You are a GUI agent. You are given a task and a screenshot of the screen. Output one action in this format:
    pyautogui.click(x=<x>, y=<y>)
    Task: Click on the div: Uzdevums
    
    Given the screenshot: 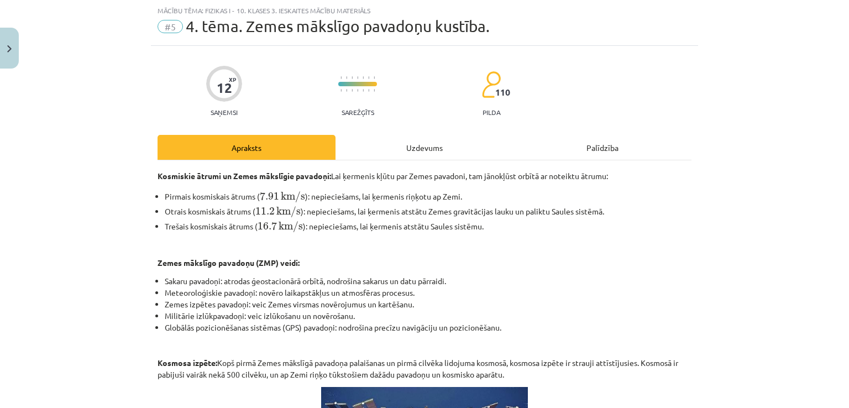 What is the action you would take?
    pyautogui.click(x=425, y=147)
    